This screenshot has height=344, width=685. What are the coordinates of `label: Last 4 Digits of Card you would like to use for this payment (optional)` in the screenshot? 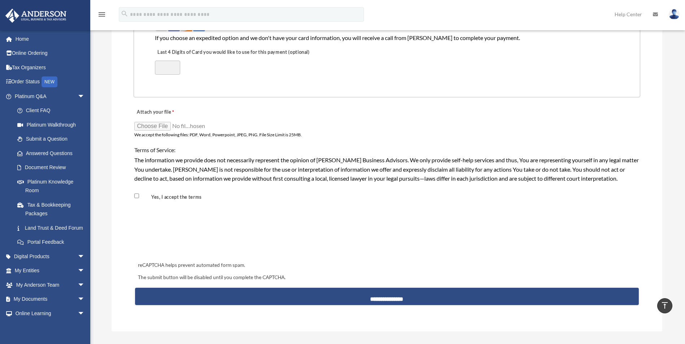 It's located at (233, 52).